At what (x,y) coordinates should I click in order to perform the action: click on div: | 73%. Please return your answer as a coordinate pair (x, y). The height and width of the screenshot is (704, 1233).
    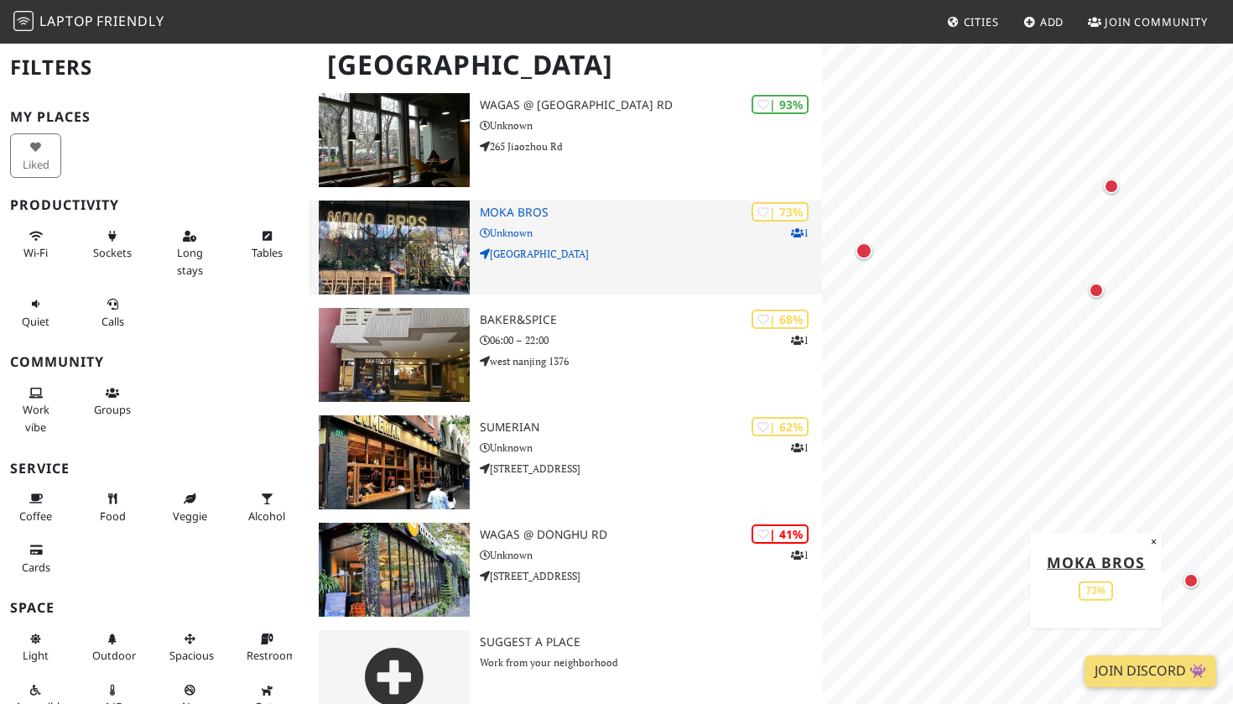
    Looking at the image, I should click on (780, 211).